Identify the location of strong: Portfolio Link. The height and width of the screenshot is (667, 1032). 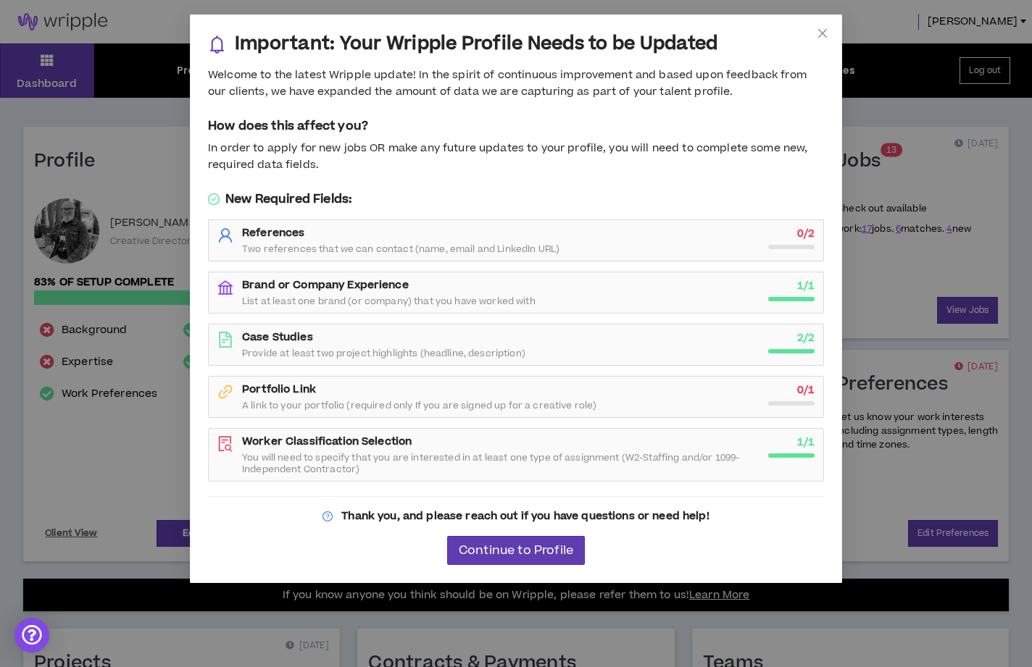
(279, 389).